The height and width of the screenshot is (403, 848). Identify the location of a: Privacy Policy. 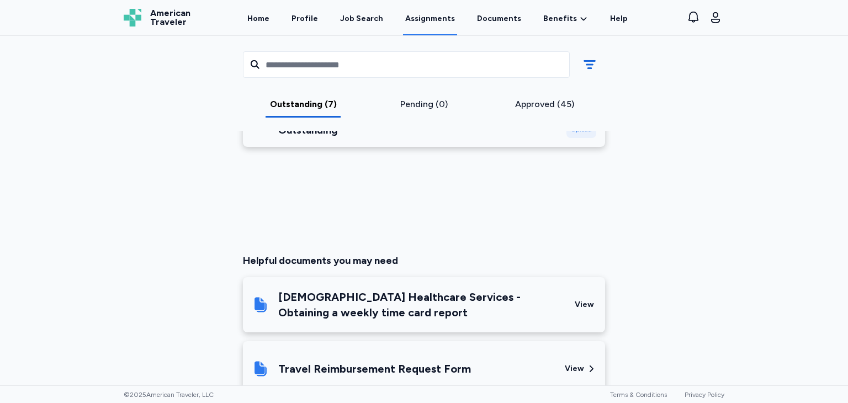
(704, 395).